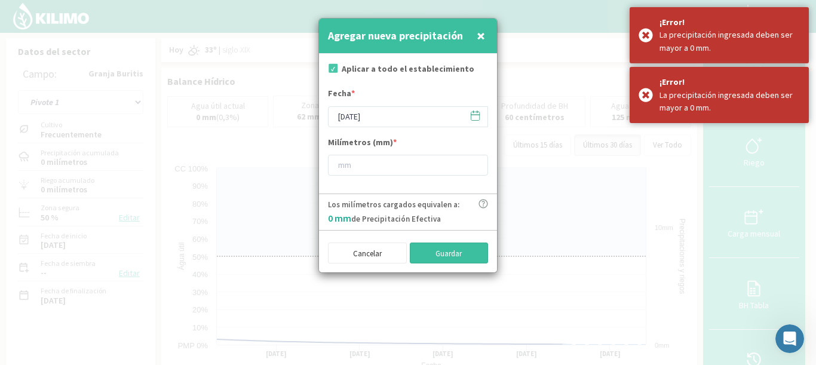 This screenshot has height=365, width=816. I want to click on font: Cancelar, so click(367, 253).